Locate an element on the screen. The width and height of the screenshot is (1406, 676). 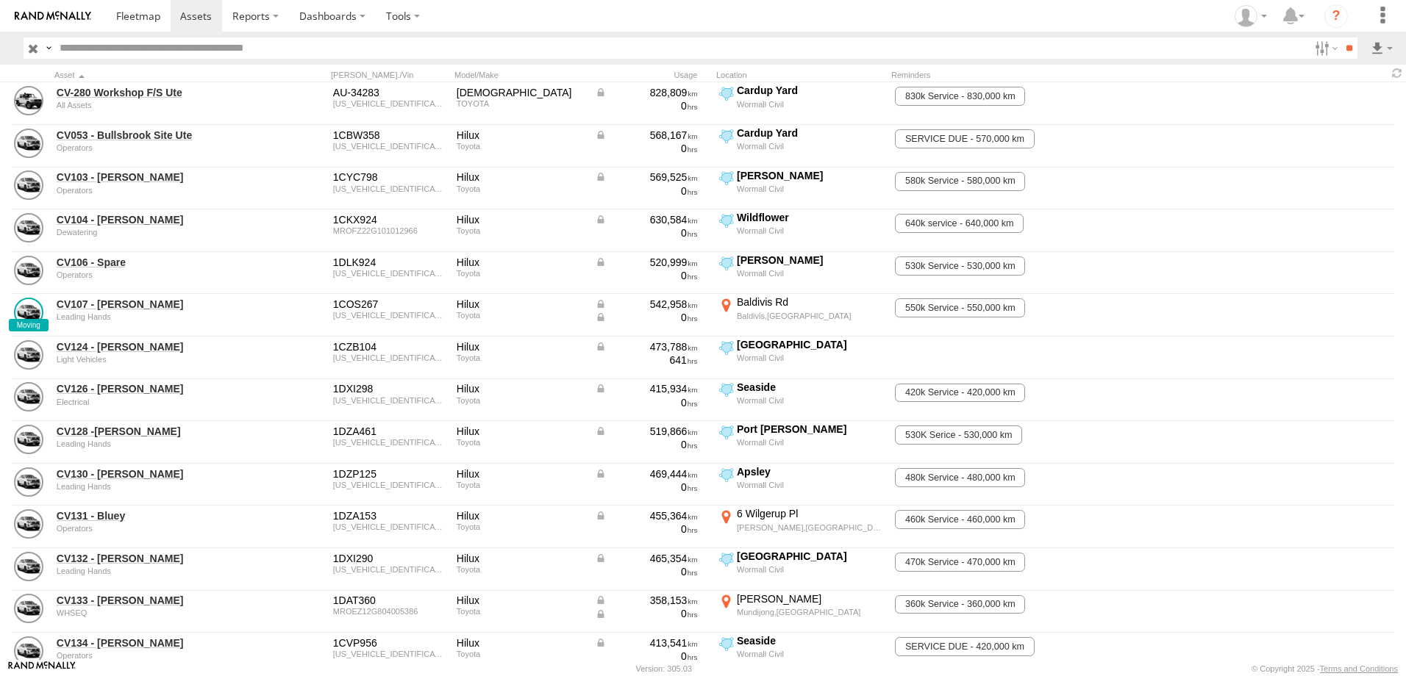
div: Version: 305.03 is located at coordinates (664, 669).